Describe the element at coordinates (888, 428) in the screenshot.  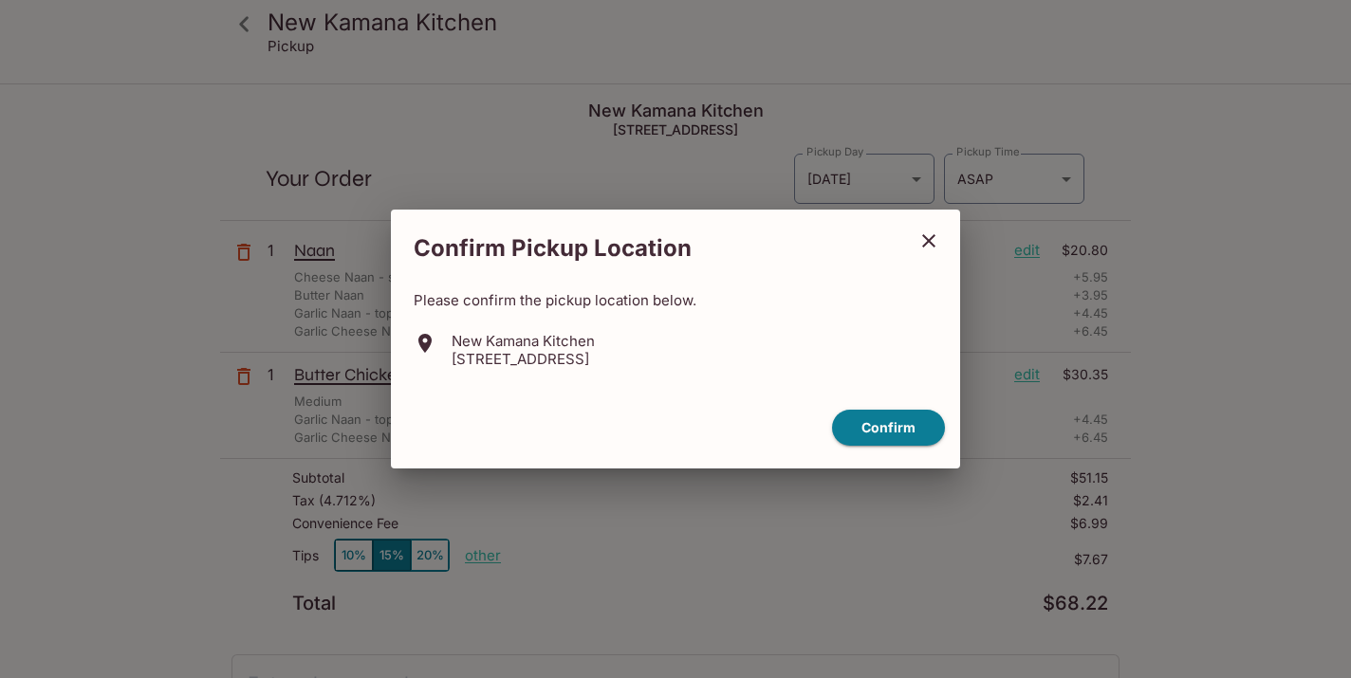
I see `button: confirm` at that location.